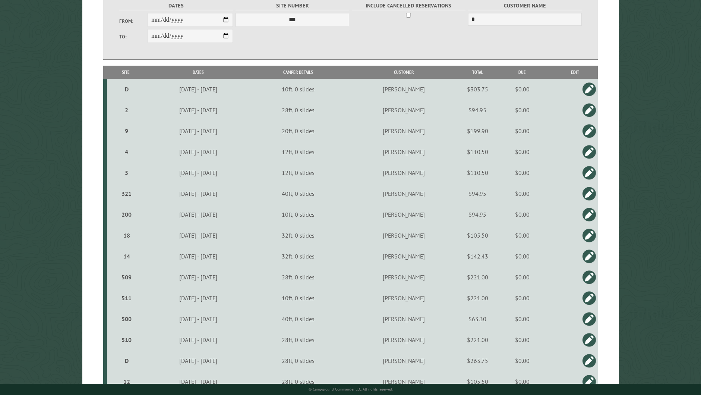 Image resolution: width=701 pixels, height=395 pixels. What do you see at coordinates (127, 381) in the screenshot?
I see `div: 12` at bounding box center [127, 381].